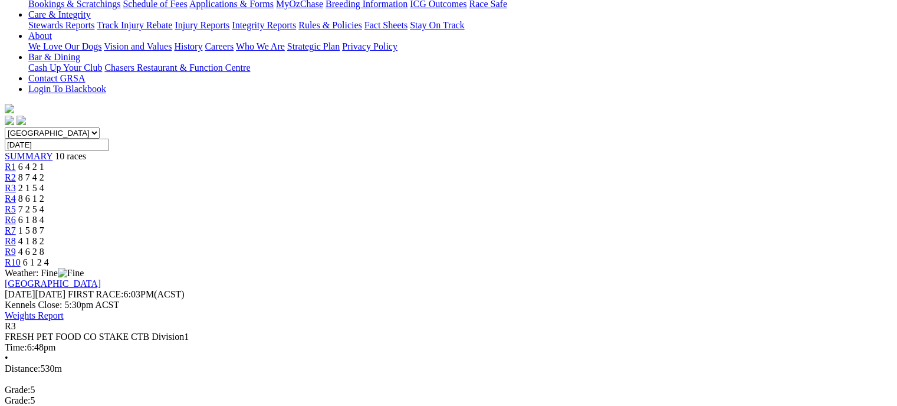  Describe the element at coordinates (31, 230) in the screenshot. I see `span: 1 5 8 7` at that location.